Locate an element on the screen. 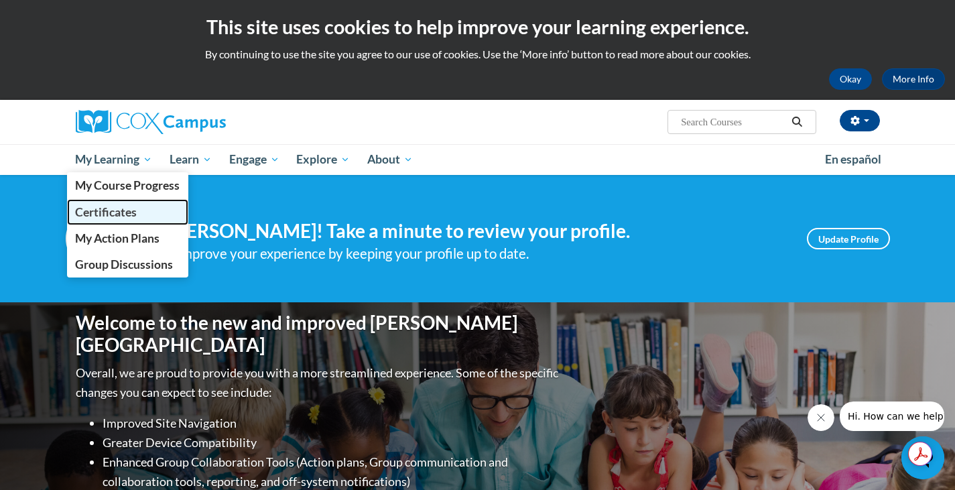 The width and height of the screenshot is (955, 490). p: By continuing to use the site you agree to our use of cookies. Use the ‘More info’ button to read... is located at coordinates (477, 54).